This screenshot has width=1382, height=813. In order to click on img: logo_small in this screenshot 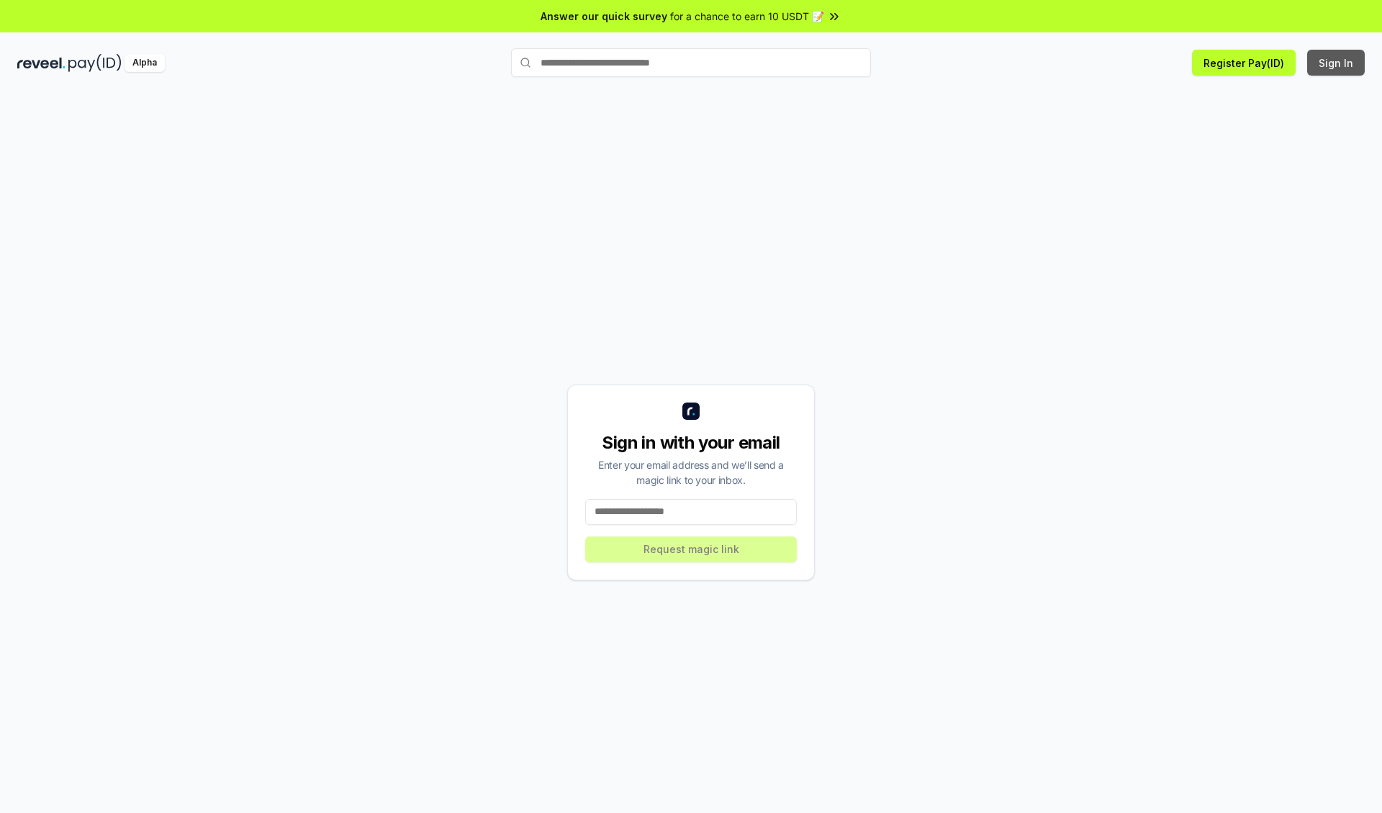, I will do `click(691, 411)`.